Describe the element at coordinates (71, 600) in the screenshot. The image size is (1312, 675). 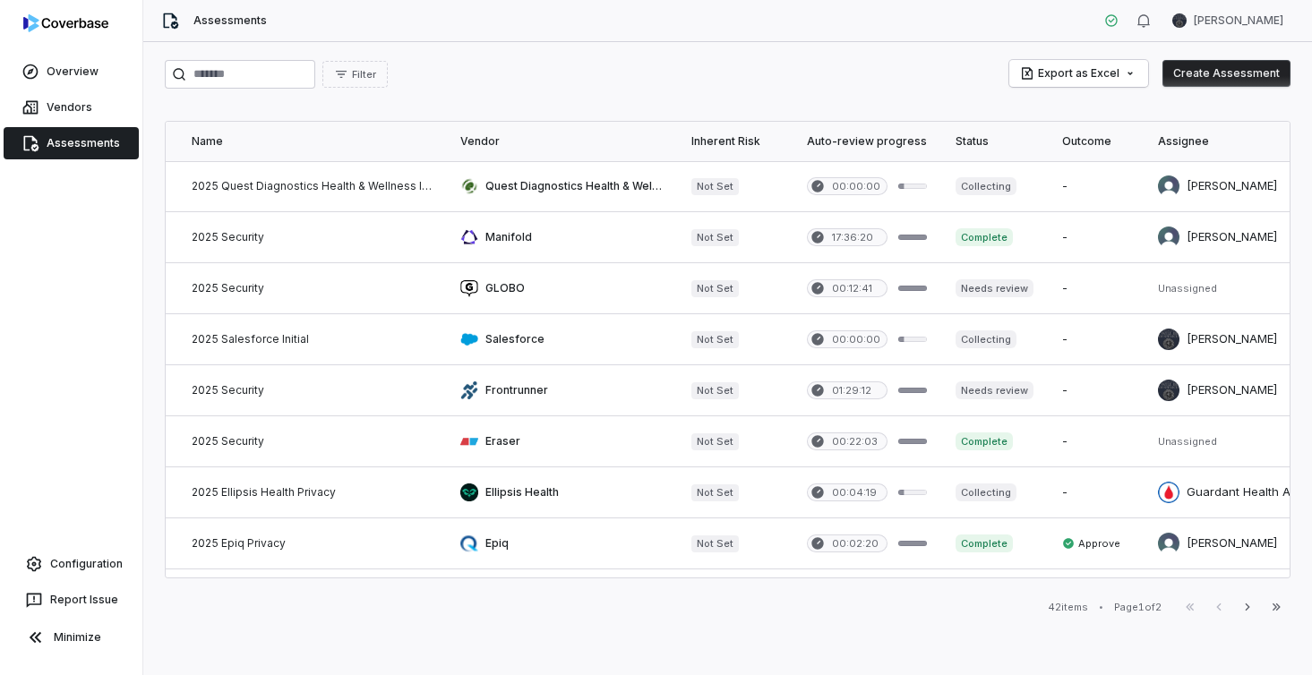
I see `button: Report Issue` at that location.